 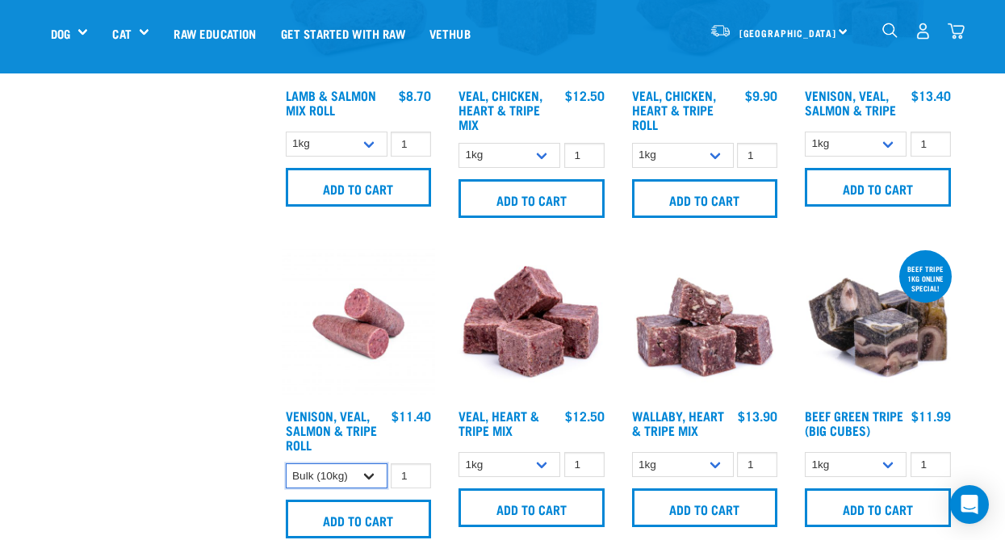 I want to click on div: $13.90, so click(x=757, y=416).